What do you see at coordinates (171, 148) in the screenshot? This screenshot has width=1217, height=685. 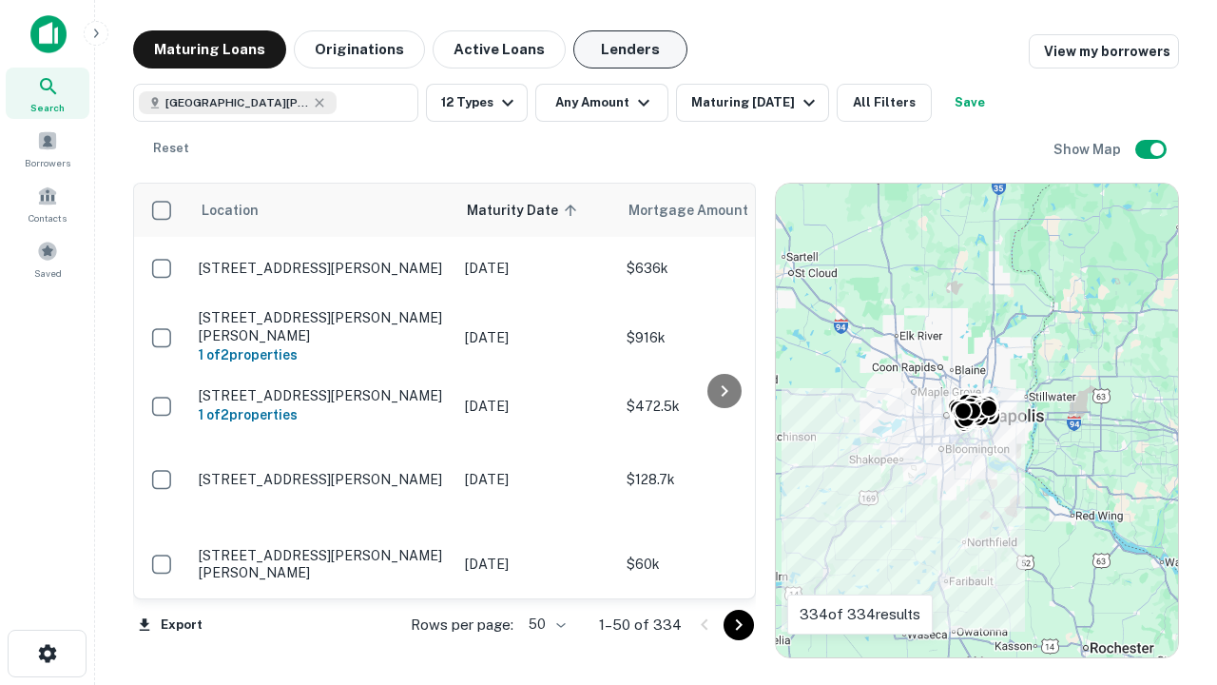 I see `button: Reset` at bounding box center [171, 148].